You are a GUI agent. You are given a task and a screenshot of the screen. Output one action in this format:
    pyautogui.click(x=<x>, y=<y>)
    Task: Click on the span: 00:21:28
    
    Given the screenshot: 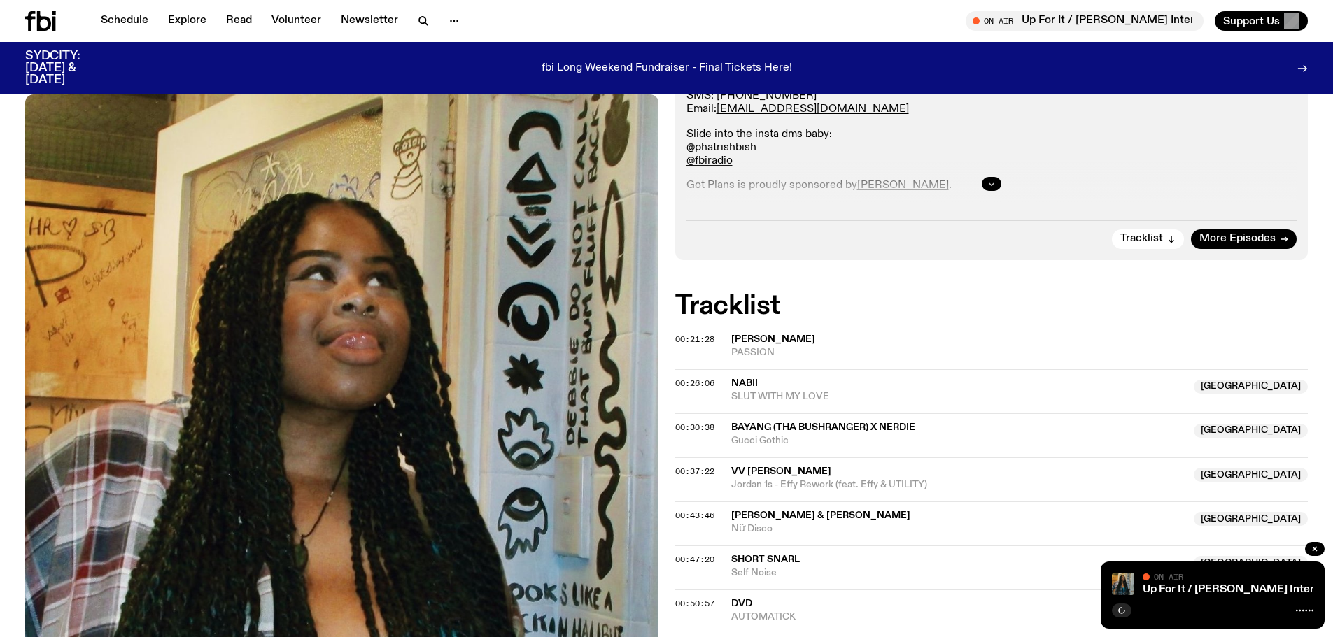 What is the action you would take?
    pyautogui.click(x=695, y=339)
    